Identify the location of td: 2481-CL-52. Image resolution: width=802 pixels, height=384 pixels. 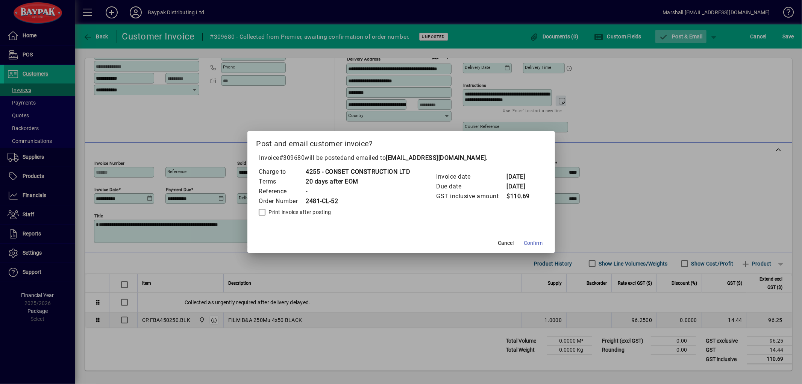
(358, 201).